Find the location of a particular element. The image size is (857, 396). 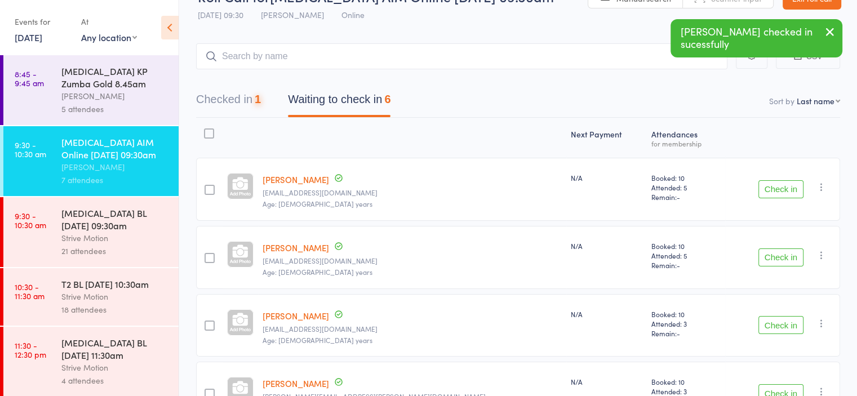

div: 4 attendees is located at coordinates (115, 380).